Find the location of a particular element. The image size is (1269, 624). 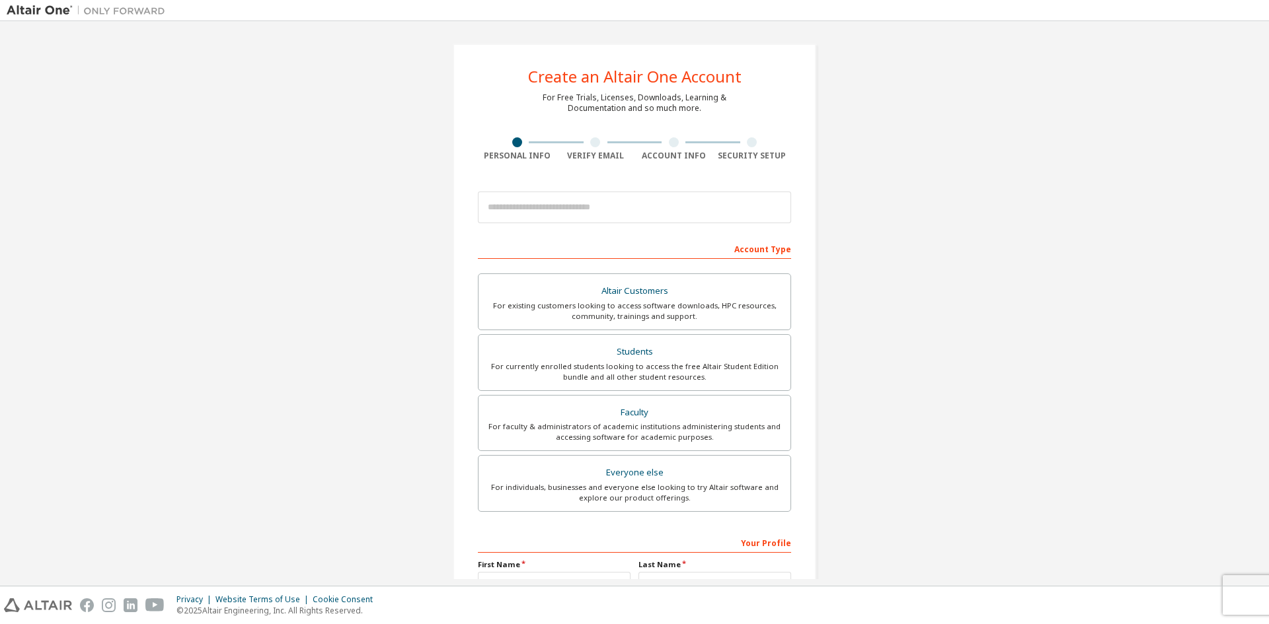

div: Altair Customers is located at coordinates (634, 291).